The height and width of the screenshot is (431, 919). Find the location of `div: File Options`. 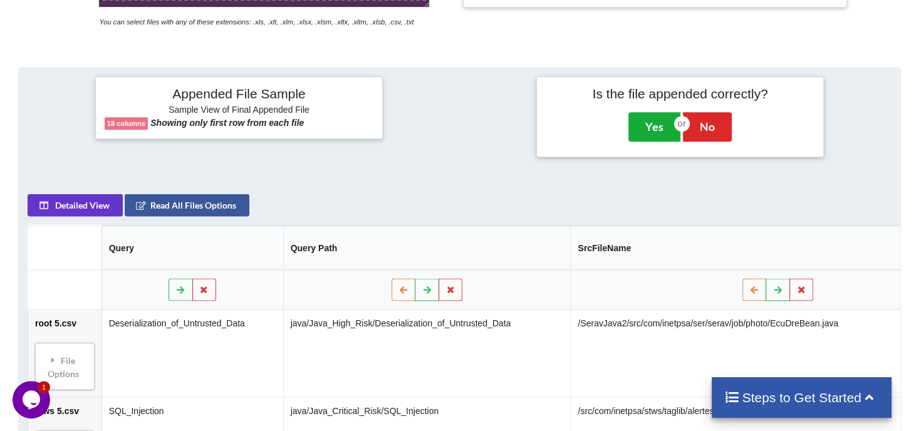

div: File Options is located at coordinates (65, 366).